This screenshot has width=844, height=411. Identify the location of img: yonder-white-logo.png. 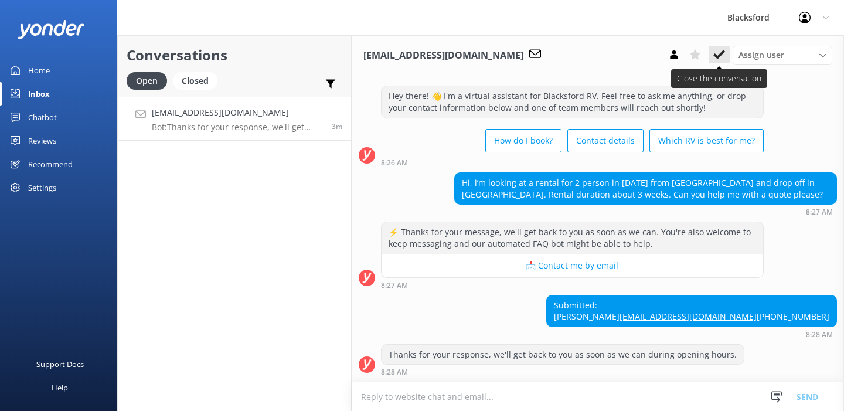
(51, 29).